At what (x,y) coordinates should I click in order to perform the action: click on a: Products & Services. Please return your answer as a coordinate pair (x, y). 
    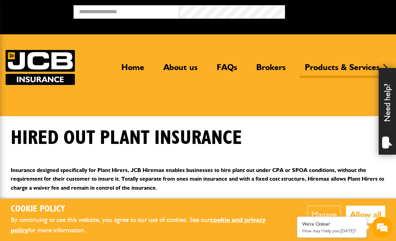
    Looking at the image, I should click on (342, 70).